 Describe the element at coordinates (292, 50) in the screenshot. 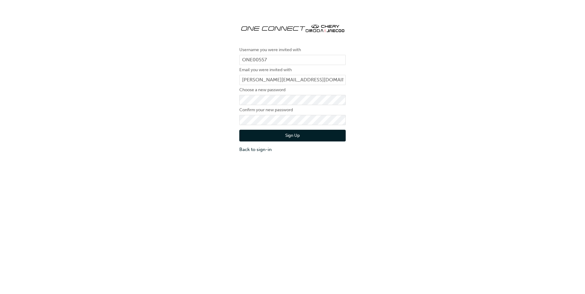

I see `label: Username you were invited with` at that location.